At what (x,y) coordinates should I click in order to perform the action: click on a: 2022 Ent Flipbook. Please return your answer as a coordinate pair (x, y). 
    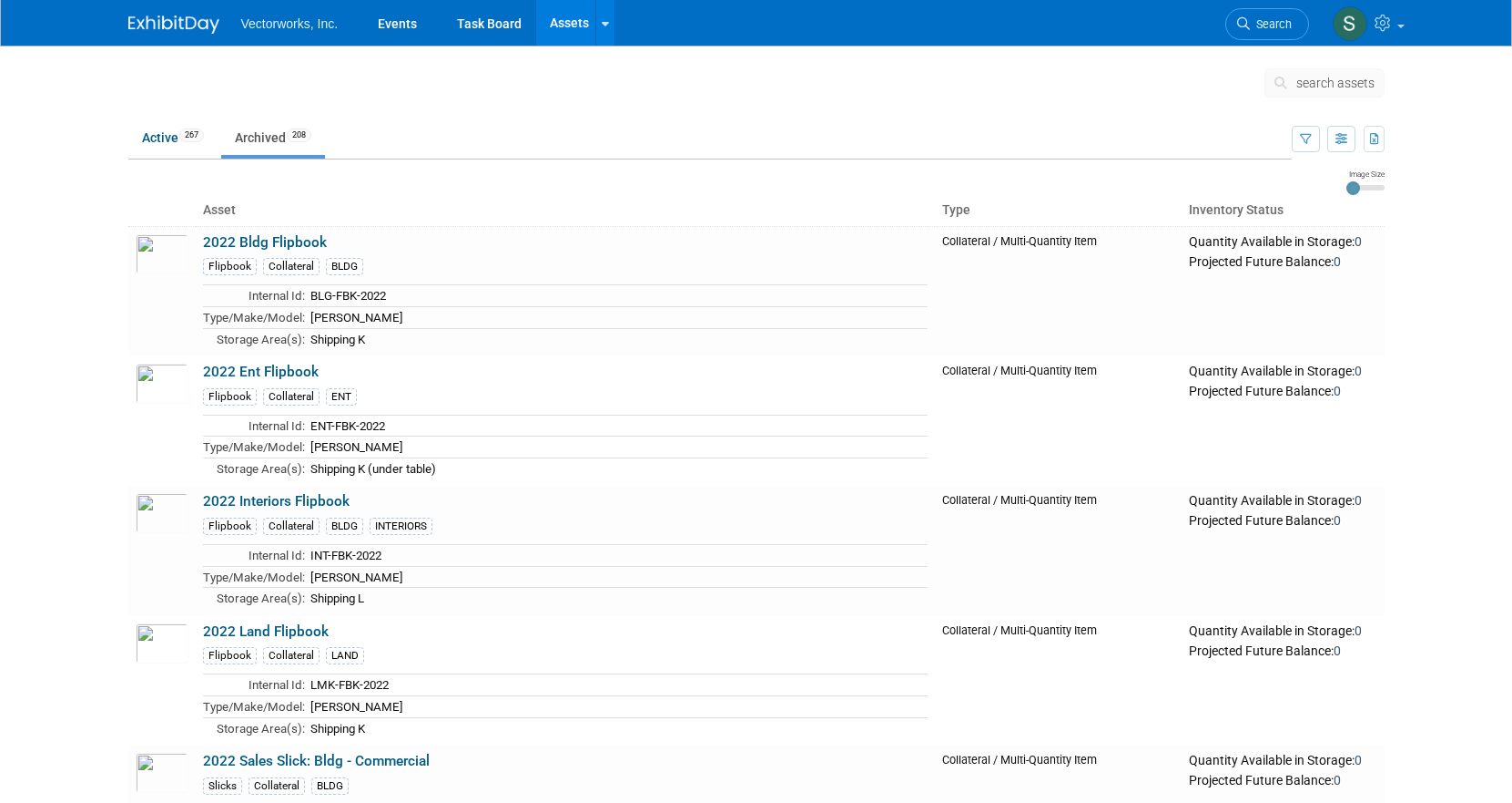
    Looking at the image, I should click on (260, 372).